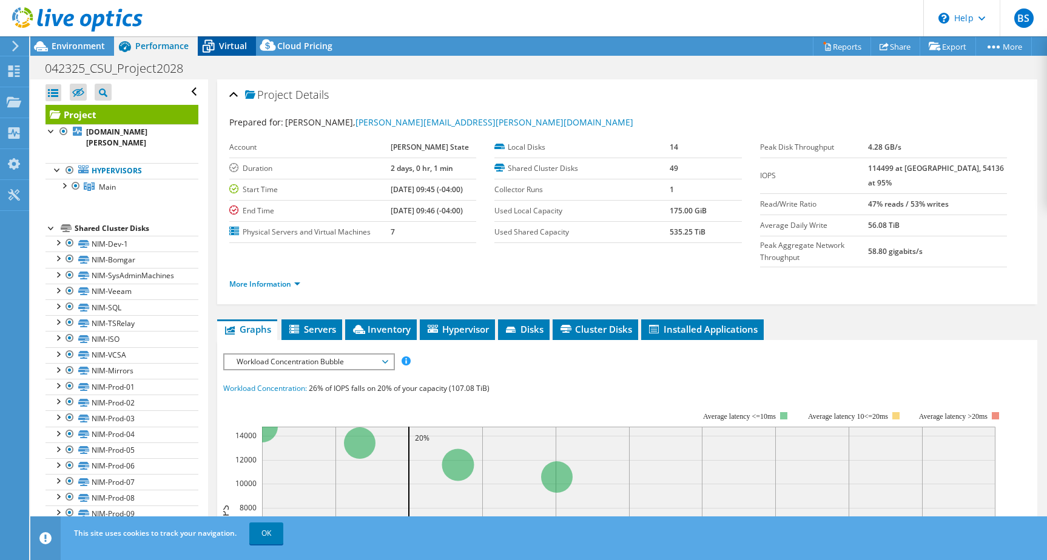  I want to click on b: 14, so click(674, 147).